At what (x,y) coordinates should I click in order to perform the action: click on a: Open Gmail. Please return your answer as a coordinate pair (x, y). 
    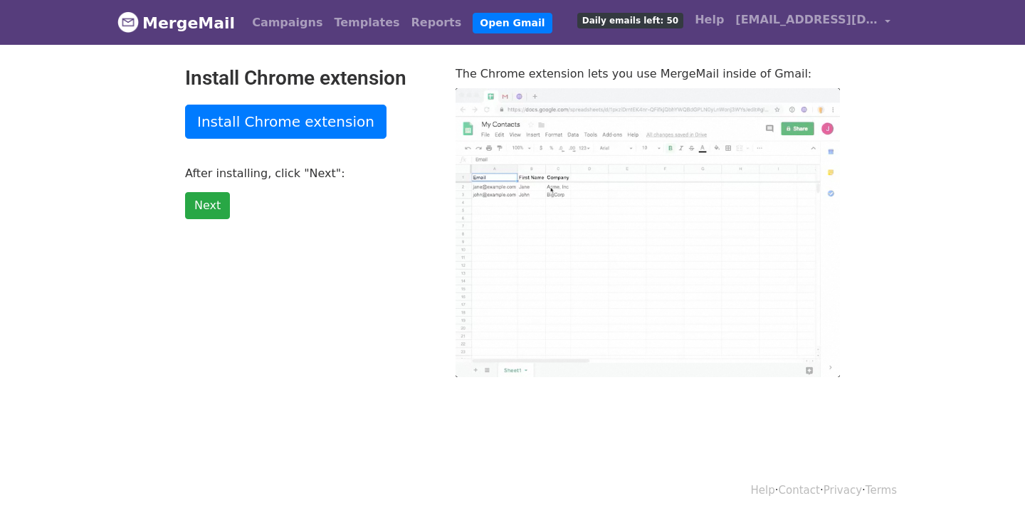
    Looking at the image, I should click on (512, 23).